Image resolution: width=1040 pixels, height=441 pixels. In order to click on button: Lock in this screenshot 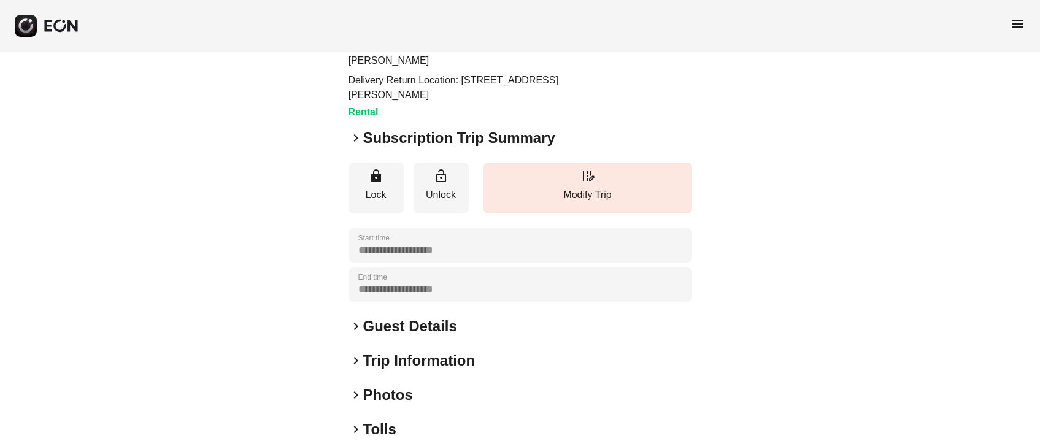, I will do `click(376, 188)`.